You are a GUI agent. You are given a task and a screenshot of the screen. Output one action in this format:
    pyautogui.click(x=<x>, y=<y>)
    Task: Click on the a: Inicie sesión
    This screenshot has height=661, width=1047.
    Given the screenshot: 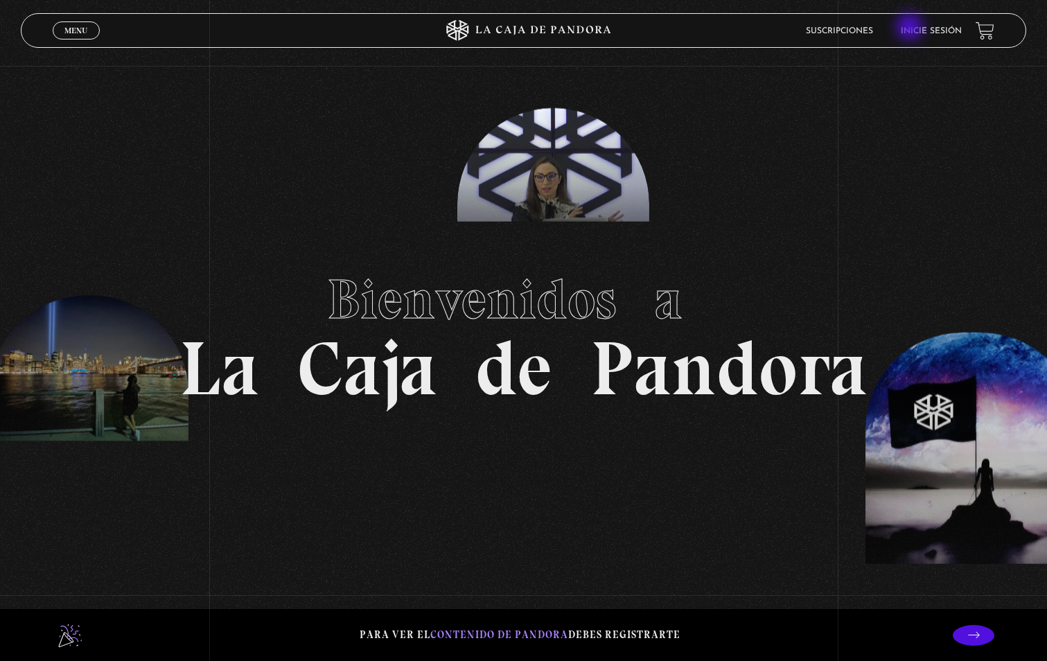 What is the action you would take?
    pyautogui.click(x=932, y=31)
    